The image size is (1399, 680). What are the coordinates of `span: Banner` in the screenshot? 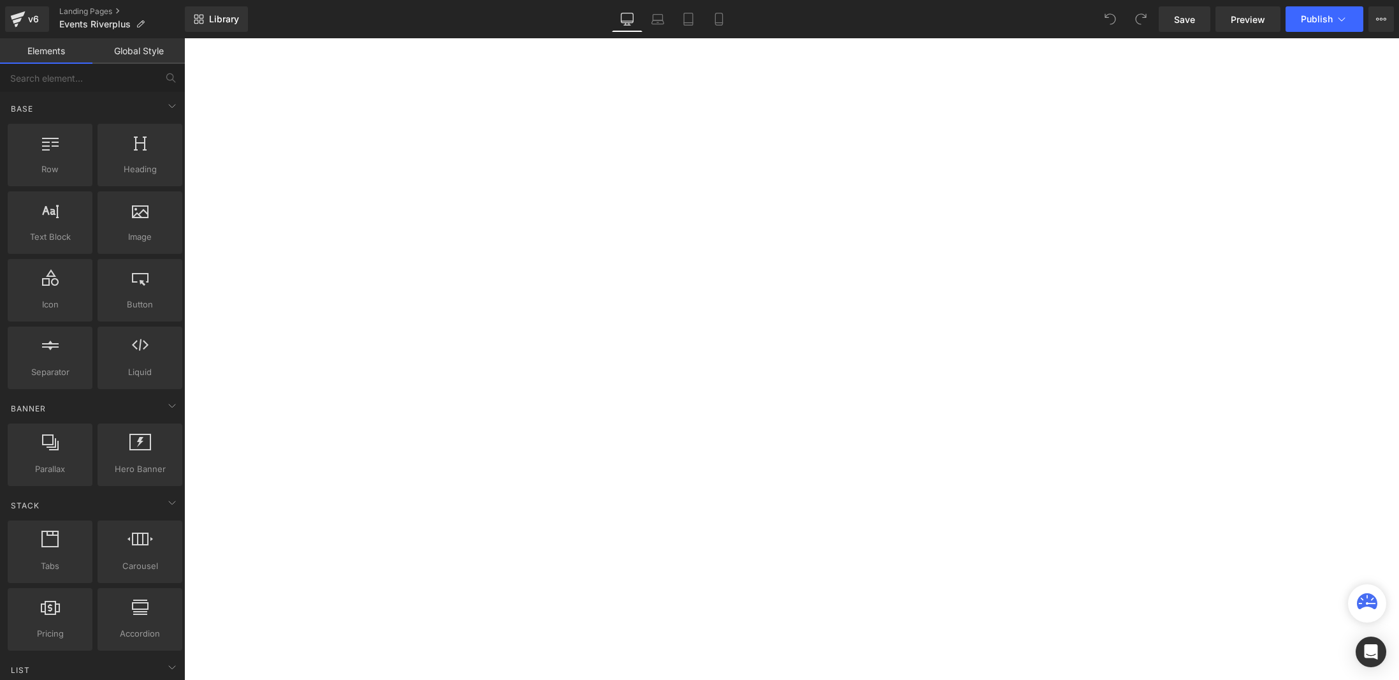 It's located at (28, 408).